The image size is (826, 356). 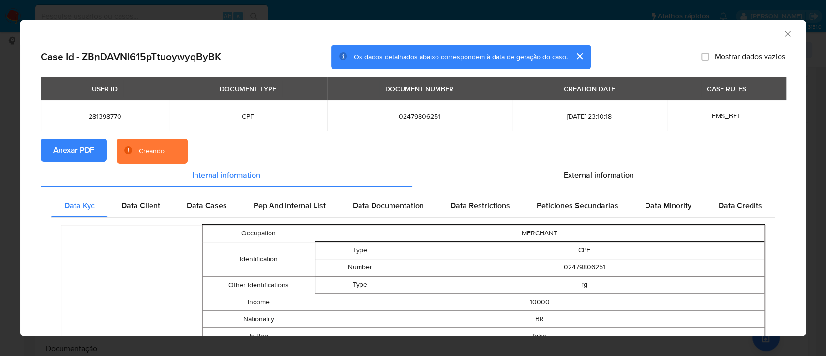 I want to click on div: closure-recommendation-modal, so click(x=413, y=178).